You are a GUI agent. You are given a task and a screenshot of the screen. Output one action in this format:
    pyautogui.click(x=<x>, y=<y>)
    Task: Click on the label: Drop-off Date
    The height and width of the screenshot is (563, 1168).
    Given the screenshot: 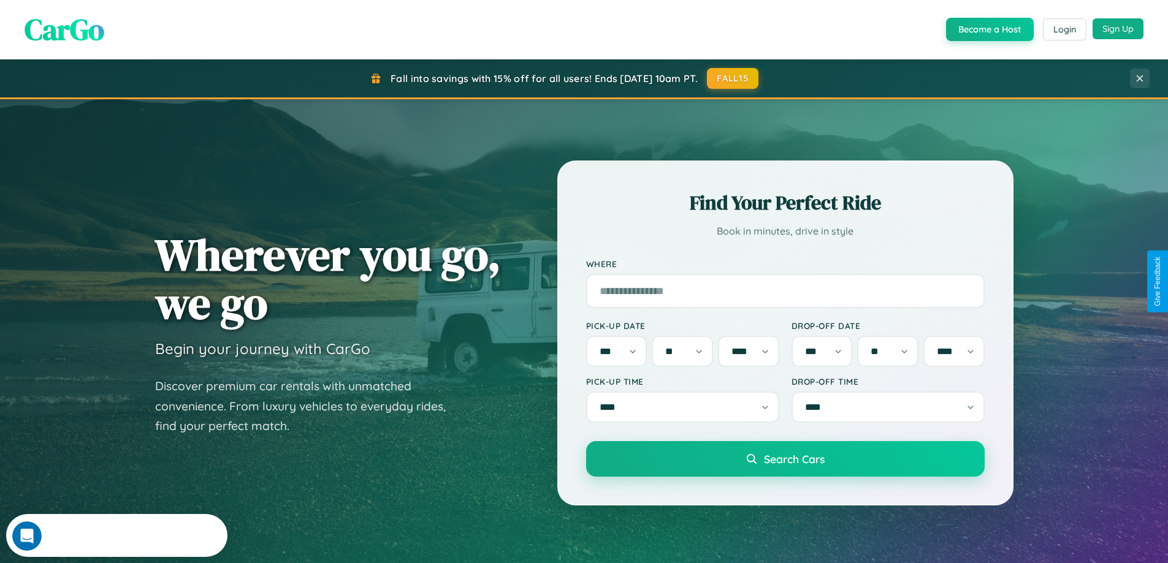 What is the action you would take?
    pyautogui.click(x=887, y=325)
    